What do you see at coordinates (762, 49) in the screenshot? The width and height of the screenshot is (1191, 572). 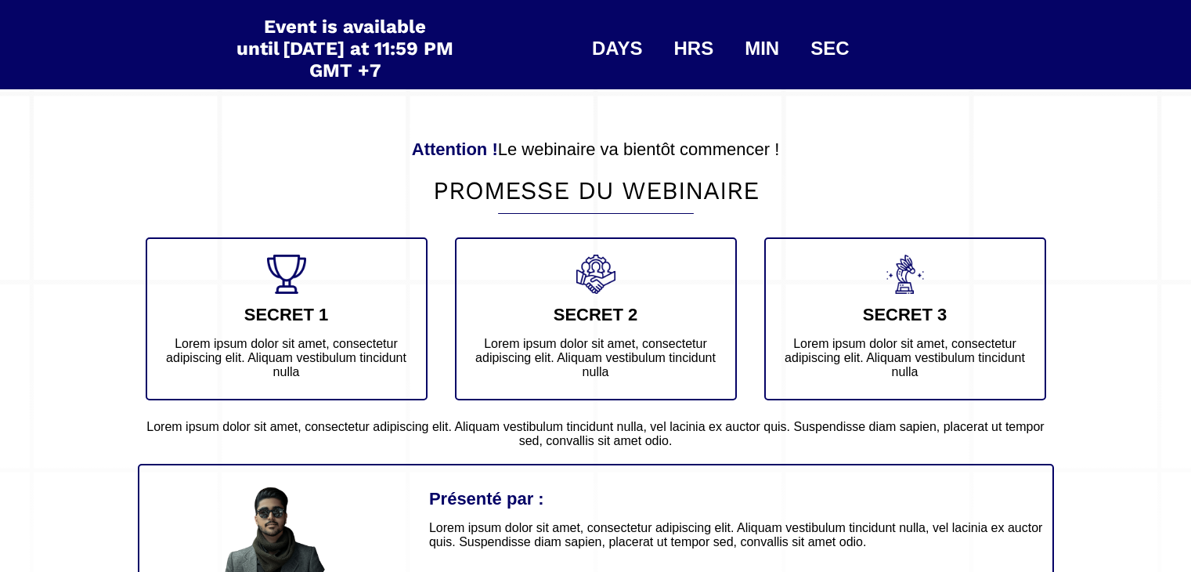 I see `div: MIN` at bounding box center [762, 49].